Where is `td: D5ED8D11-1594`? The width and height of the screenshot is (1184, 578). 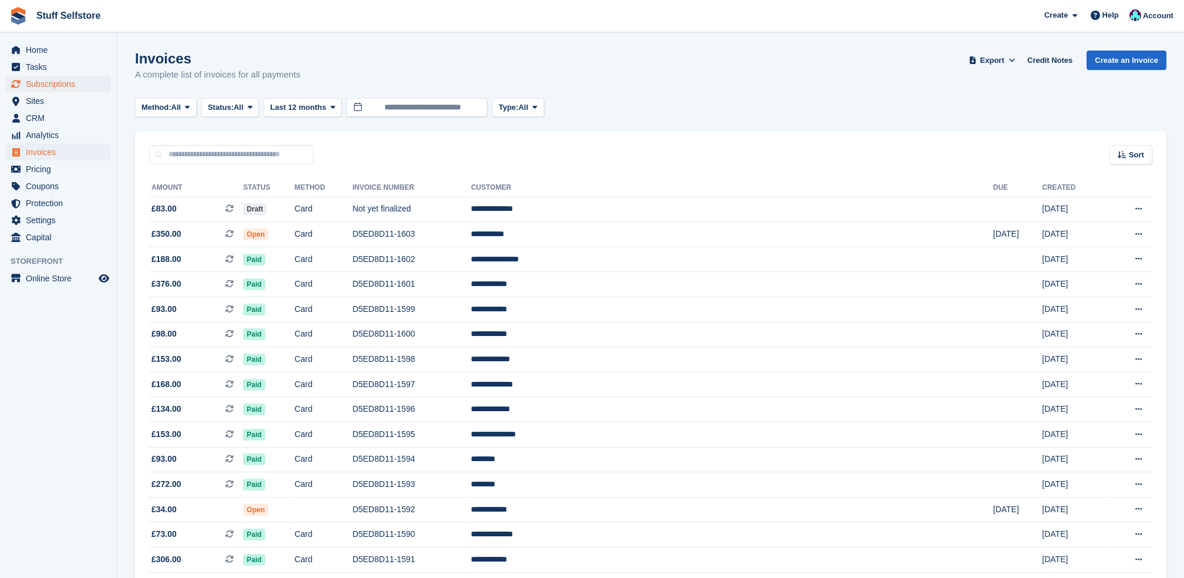 td: D5ED8D11-1594 is located at coordinates (412, 459).